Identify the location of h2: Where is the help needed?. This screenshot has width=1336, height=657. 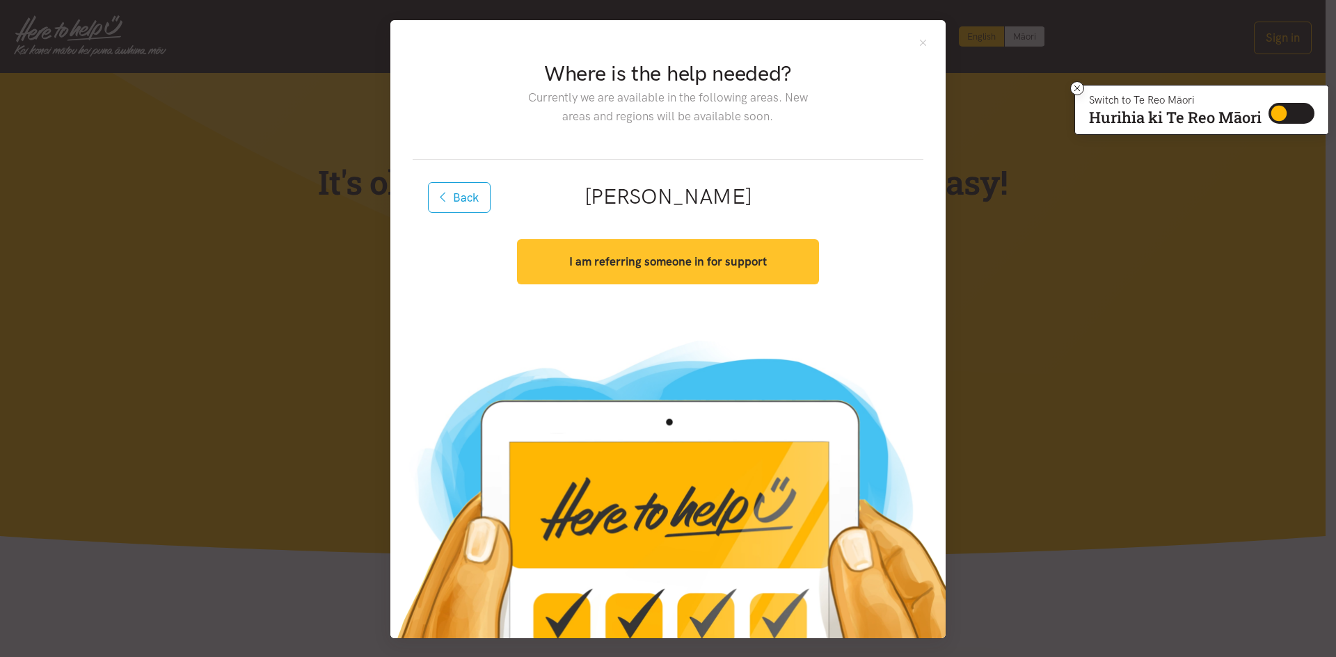
(667, 74).